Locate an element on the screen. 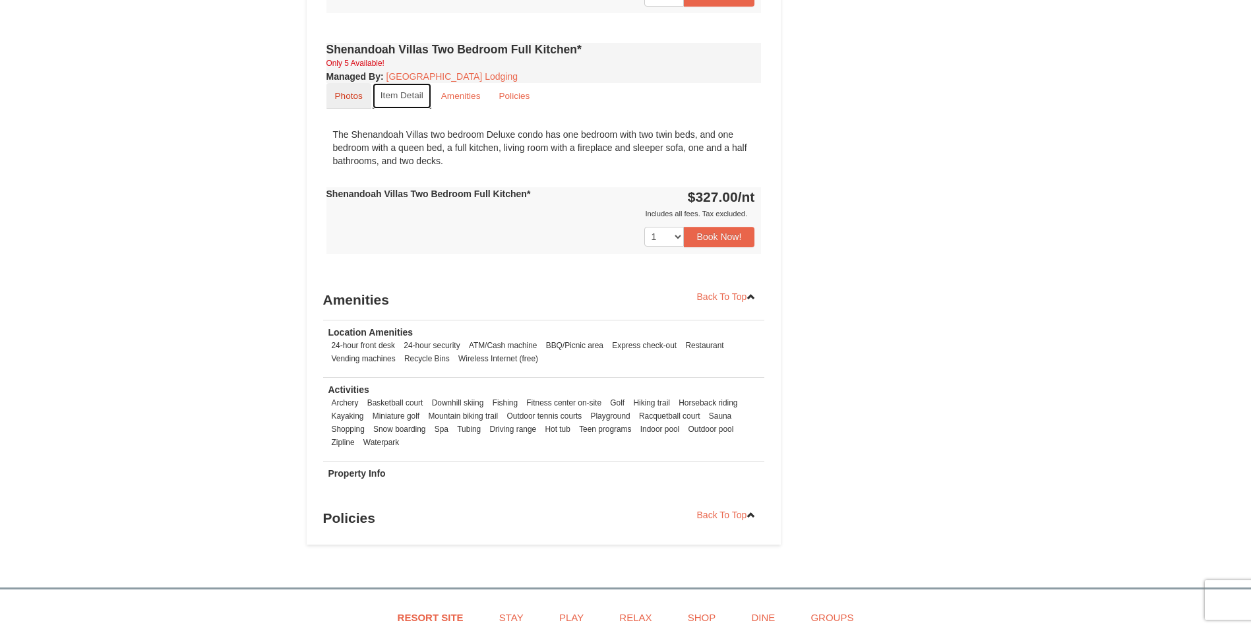  li: Fitness center on-site is located at coordinates (564, 403).